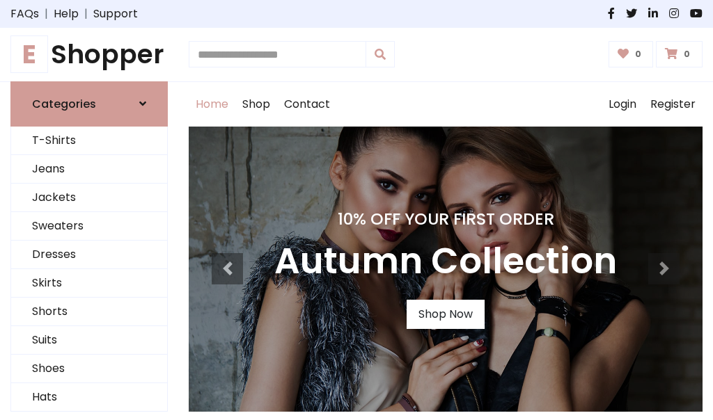 The height and width of the screenshot is (420, 713). What do you see at coordinates (307, 104) in the screenshot?
I see `a: Contact` at bounding box center [307, 104].